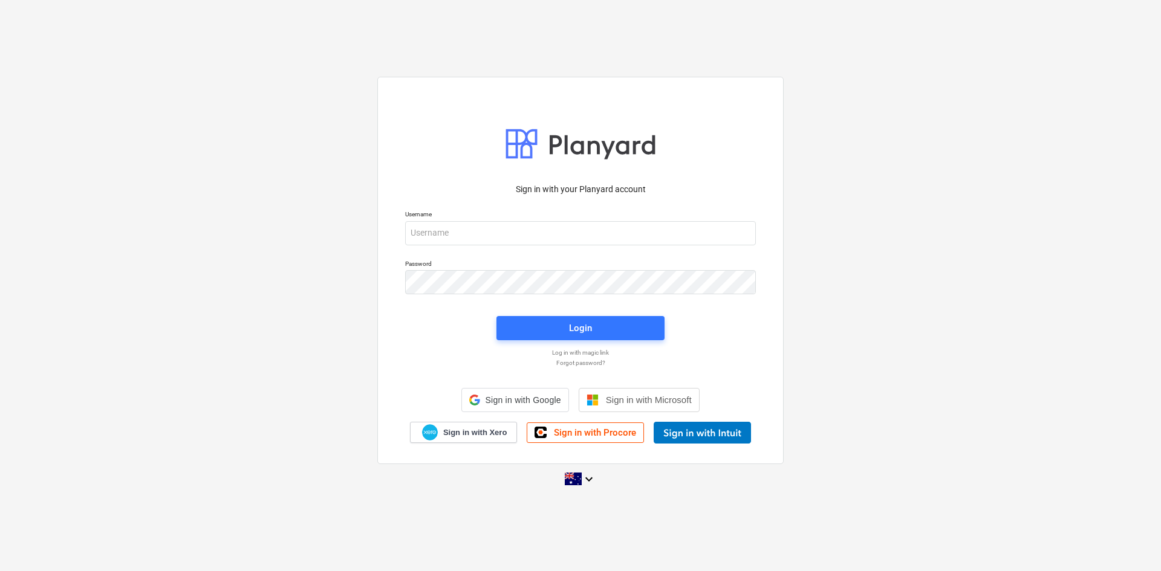 The width and height of the screenshot is (1161, 571). I want to click on span: Sign in with Procore, so click(595, 433).